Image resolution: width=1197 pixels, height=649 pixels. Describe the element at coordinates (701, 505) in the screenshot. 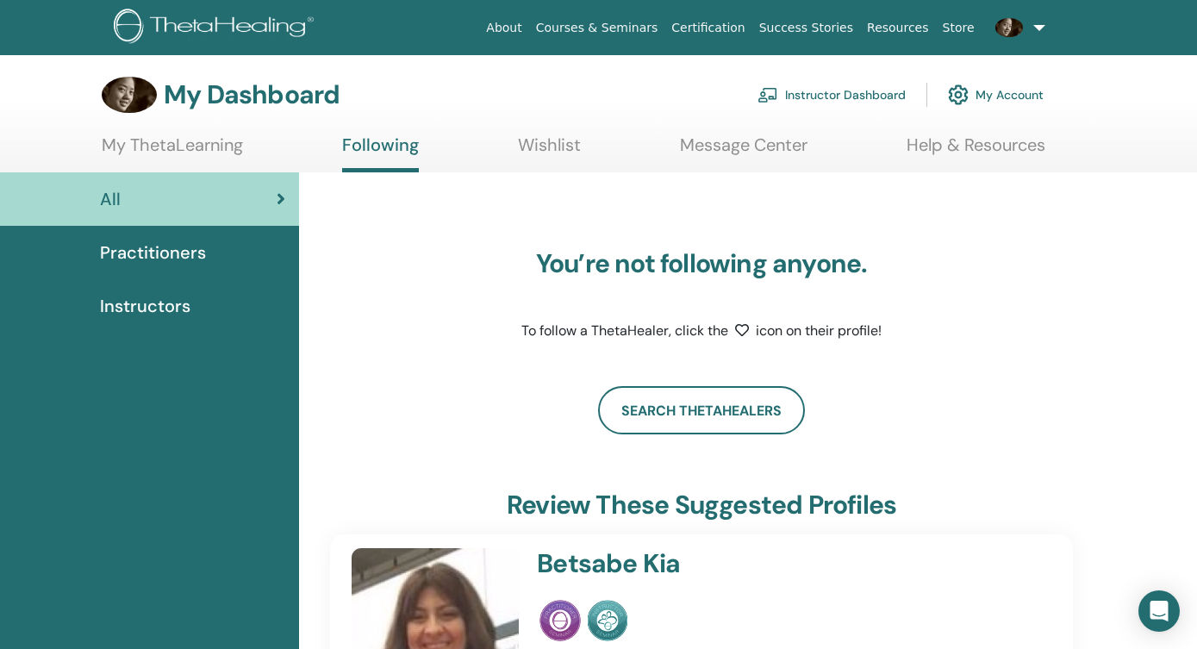

I see `h3: Review these suggested profiles` at that location.